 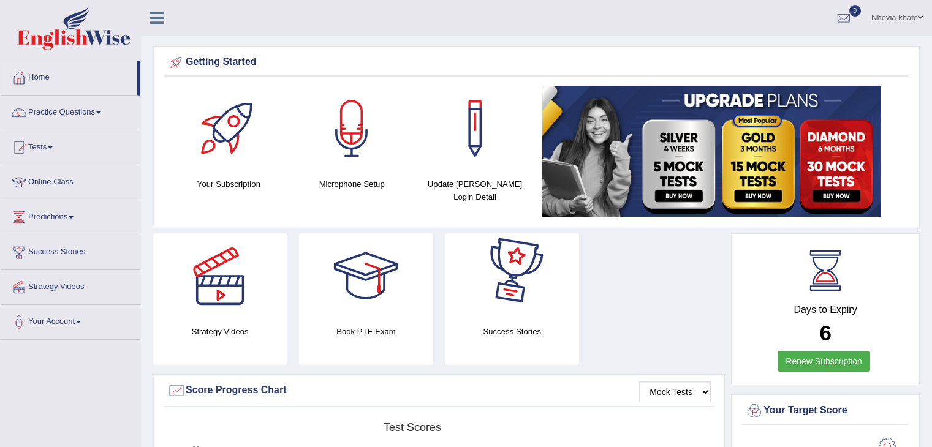 What do you see at coordinates (70, 146) in the screenshot?
I see `a: Tests` at bounding box center [70, 146].